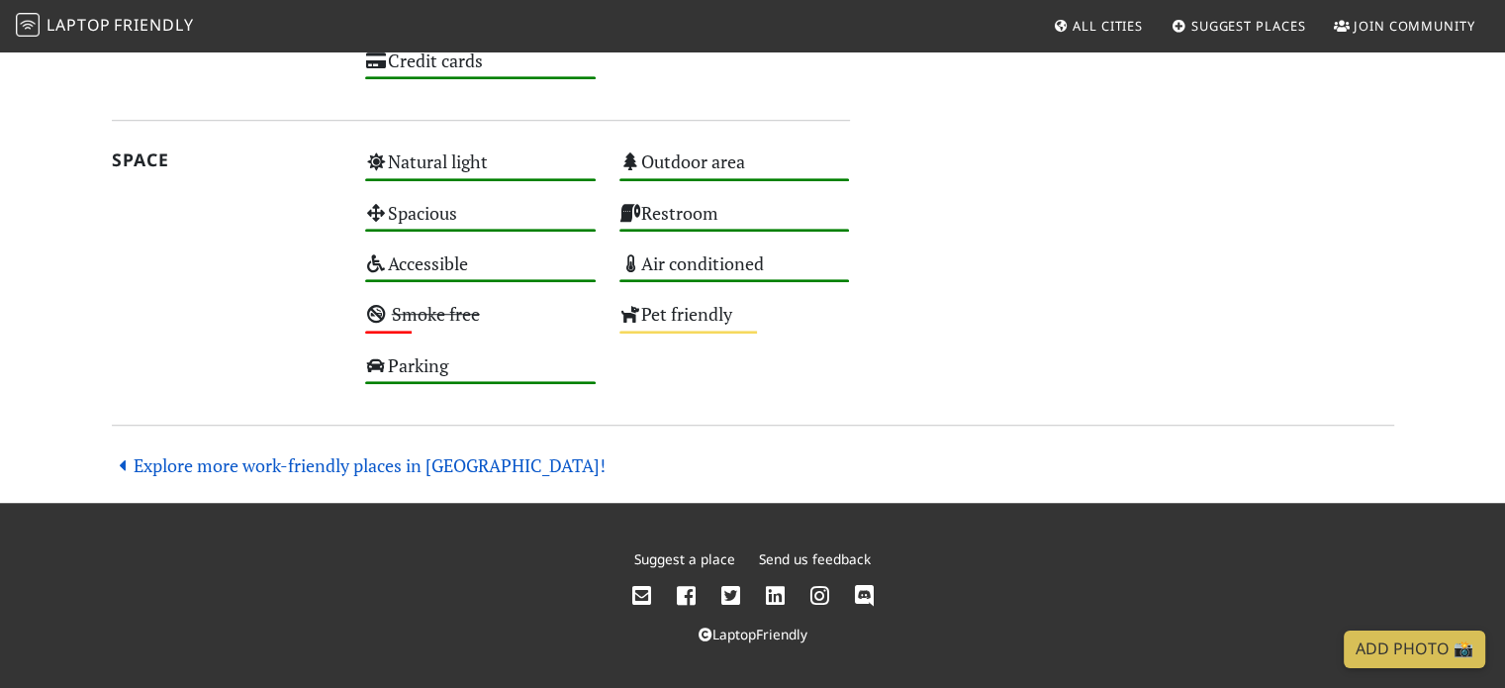 The width and height of the screenshot is (1505, 688). What do you see at coordinates (1239, 26) in the screenshot?
I see `a: Suggest Places` at bounding box center [1239, 26].